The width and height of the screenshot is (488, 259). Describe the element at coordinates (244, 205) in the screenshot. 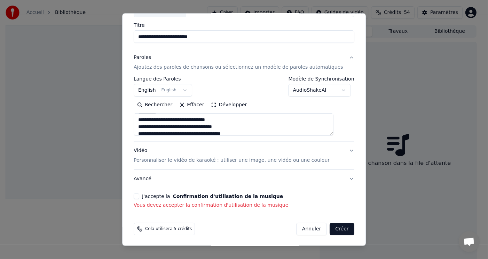

I see `p: Vous devez accepter la confirmation d'utilisation de la musique` at that location.